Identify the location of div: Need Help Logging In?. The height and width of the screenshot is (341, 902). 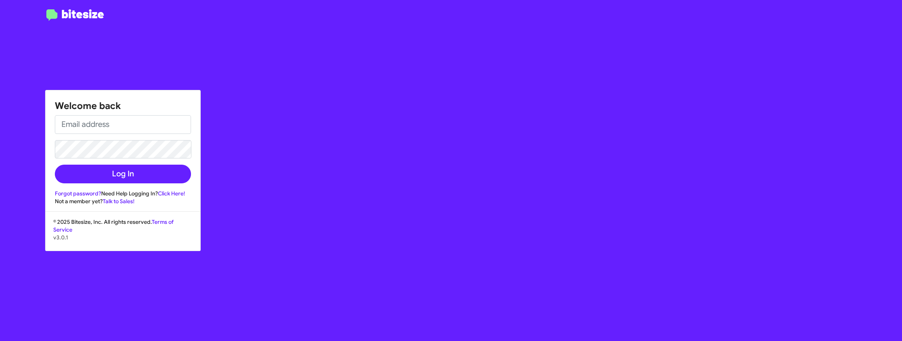
(123, 193).